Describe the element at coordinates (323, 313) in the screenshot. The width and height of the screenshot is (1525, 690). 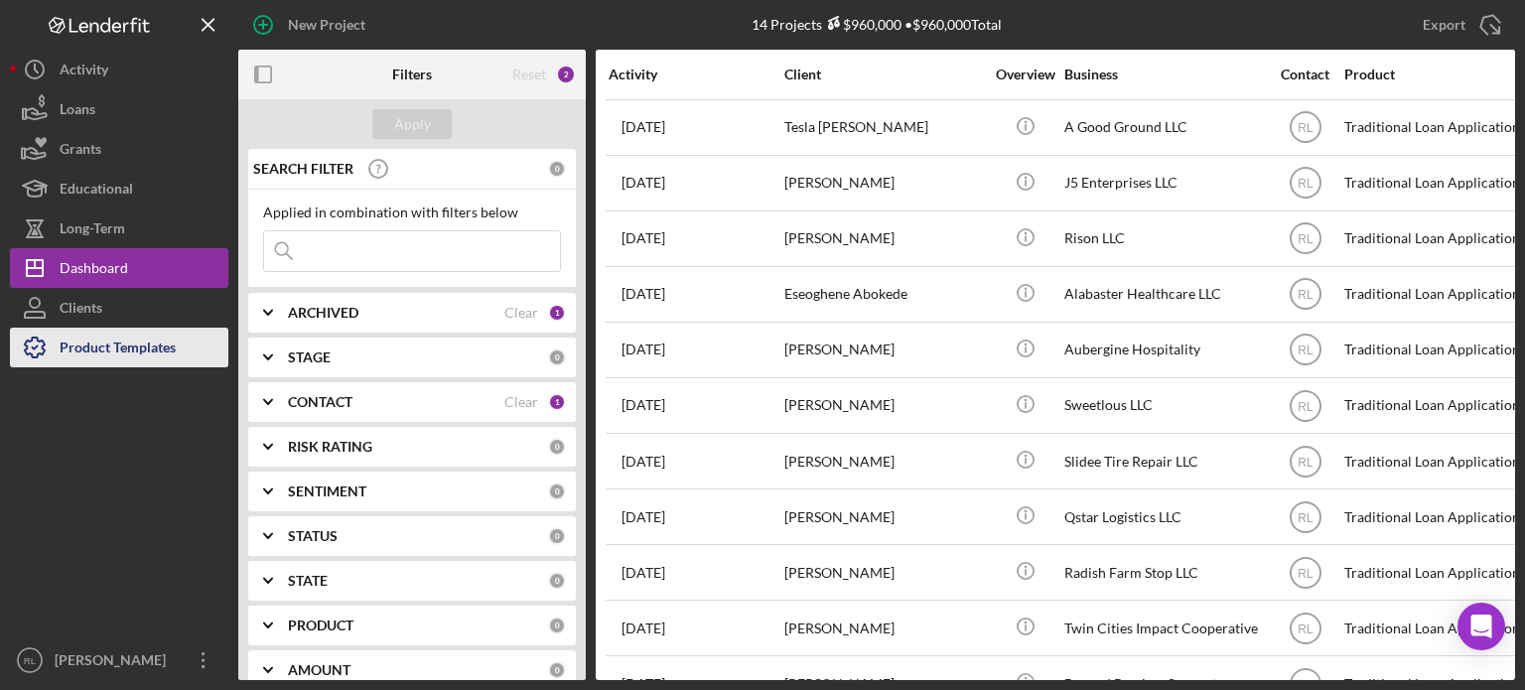
I see `b: ARCHIVED` at that location.